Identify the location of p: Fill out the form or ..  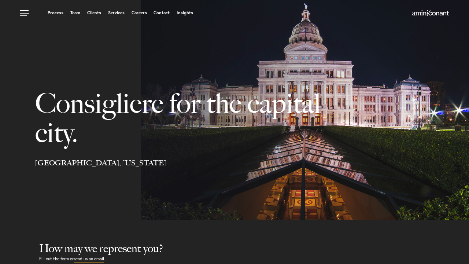
(254, 258).